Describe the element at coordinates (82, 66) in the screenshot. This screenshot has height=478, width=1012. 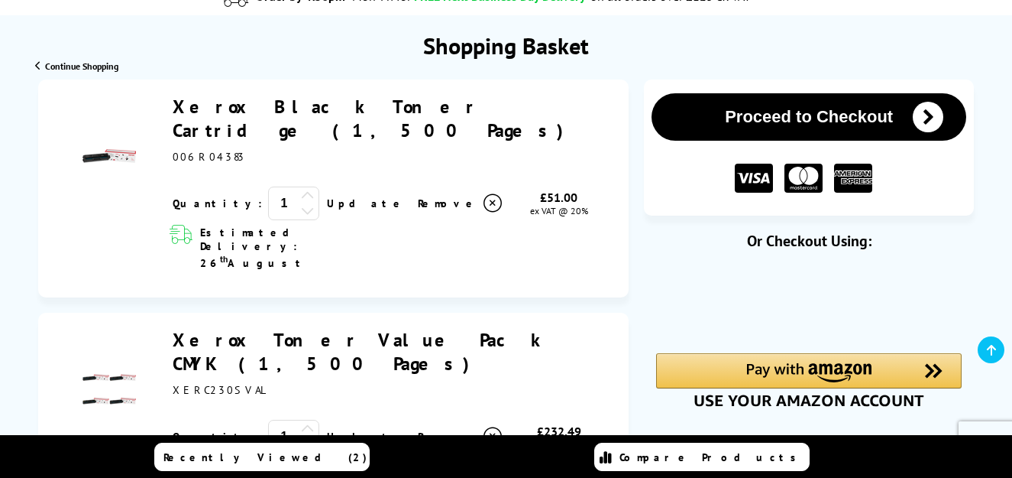
I see `span: Continue Shopping` at that location.